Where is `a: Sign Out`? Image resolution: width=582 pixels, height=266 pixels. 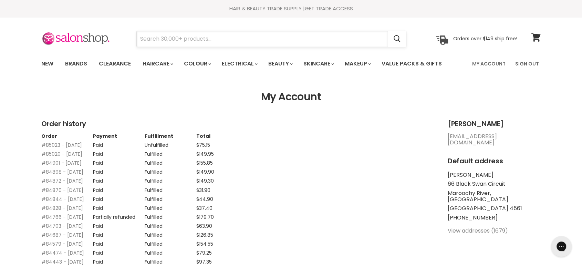 a: Sign Out is located at coordinates (527, 64).